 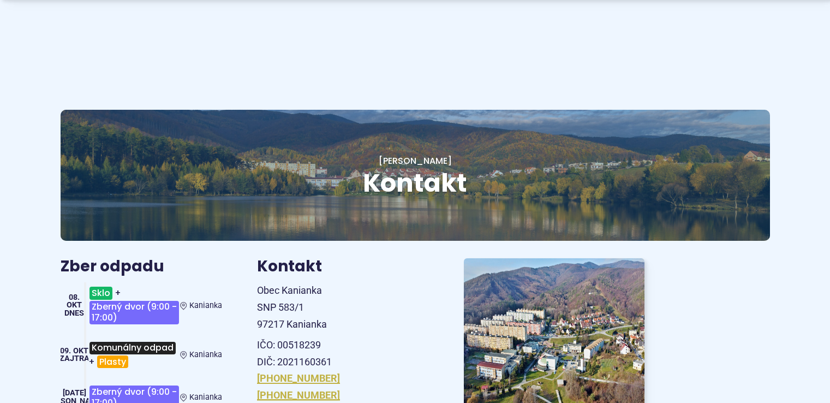 I want to click on span: Kontakt, so click(x=415, y=183).